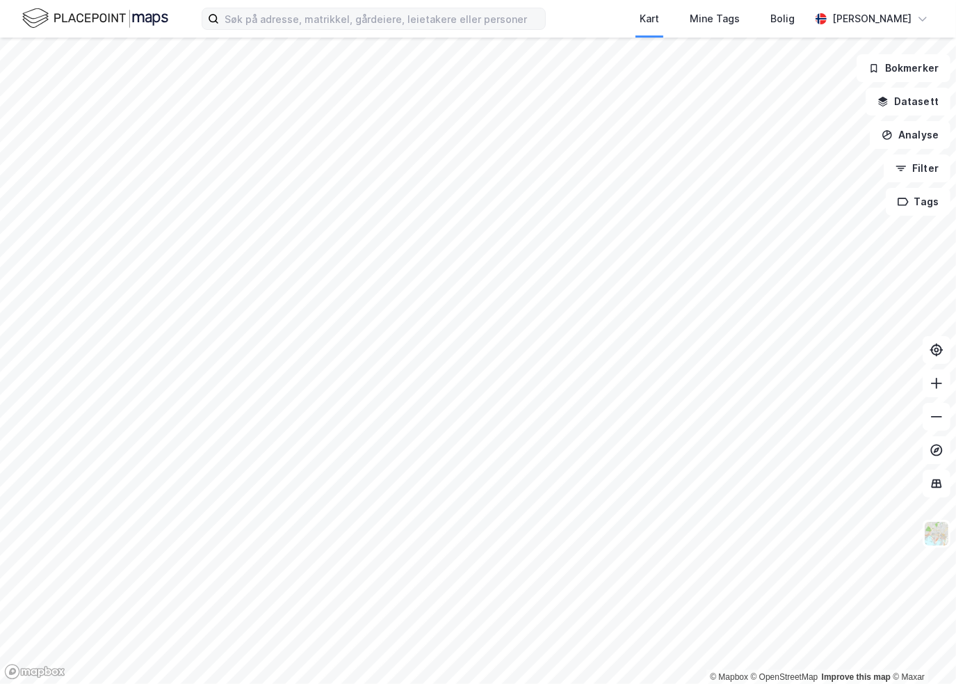  What do you see at coordinates (904, 68) in the screenshot?
I see `button: Bokmerker` at bounding box center [904, 68].